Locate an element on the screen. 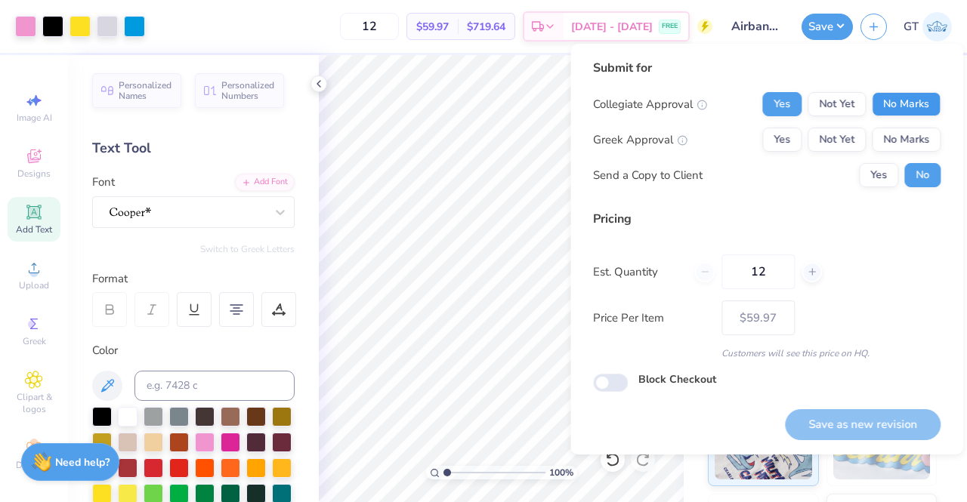 The image size is (967, 502). span: Clipart & logos is located at coordinates (34, 403).